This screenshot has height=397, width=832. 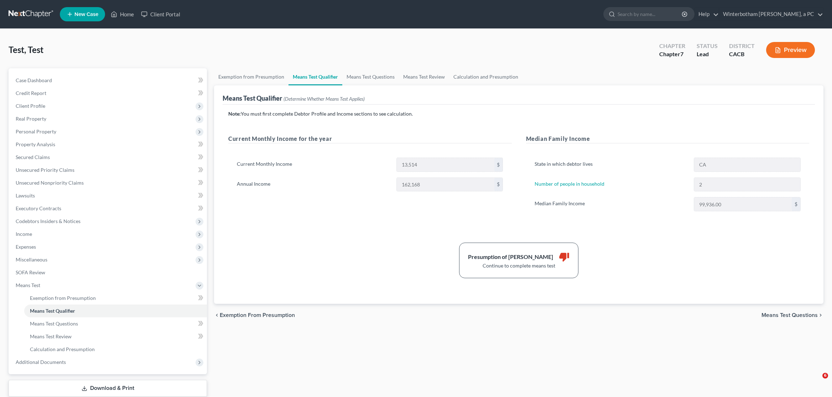 What do you see at coordinates (108, 209) in the screenshot?
I see `a: Executory Contracts` at bounding box center [108, 209].